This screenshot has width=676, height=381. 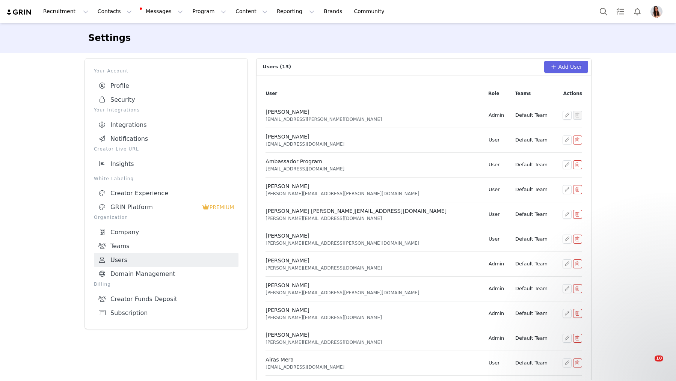 What do you see at coordinates (115, 11) in the screenshot?
I see `button: Contacts` at bounding box center [115, 11].